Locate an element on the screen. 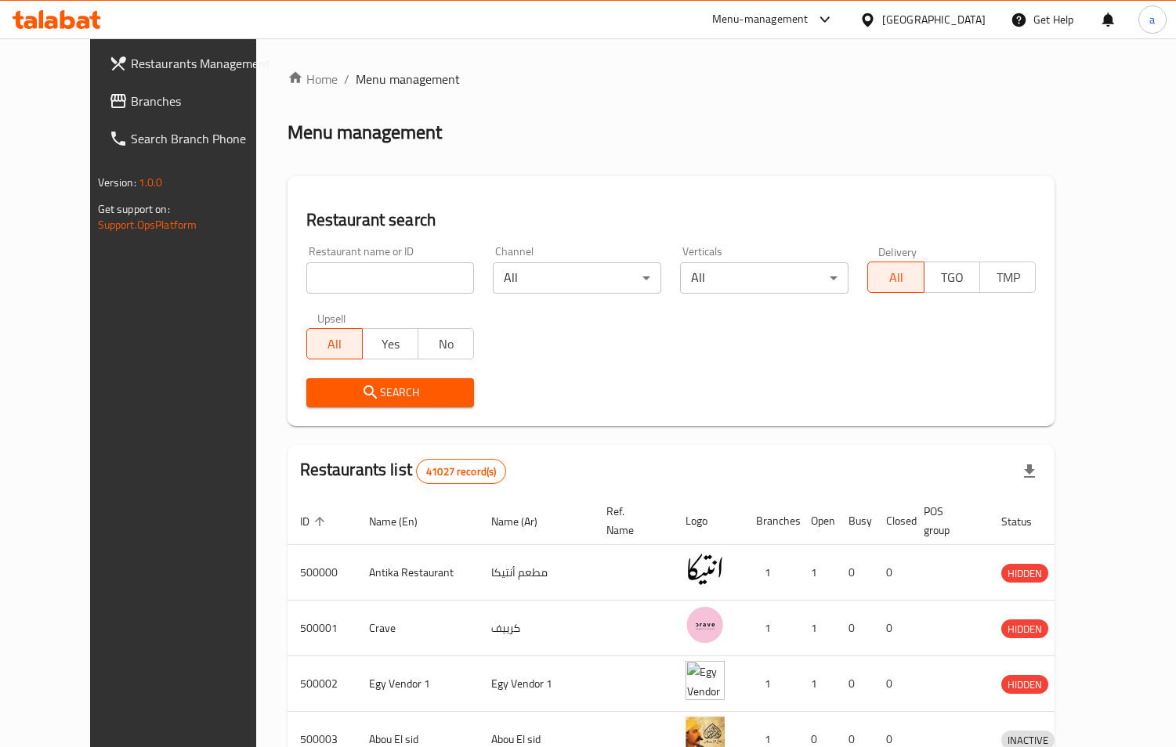 The height and width of the screenshot is (747, 1176). img: Egy Vendor 1 is located at coordinates (705, 681).